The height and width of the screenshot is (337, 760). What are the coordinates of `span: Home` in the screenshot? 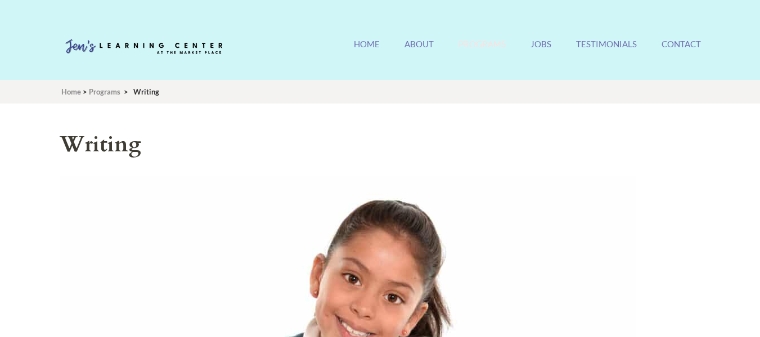 It's located at (71, 92).